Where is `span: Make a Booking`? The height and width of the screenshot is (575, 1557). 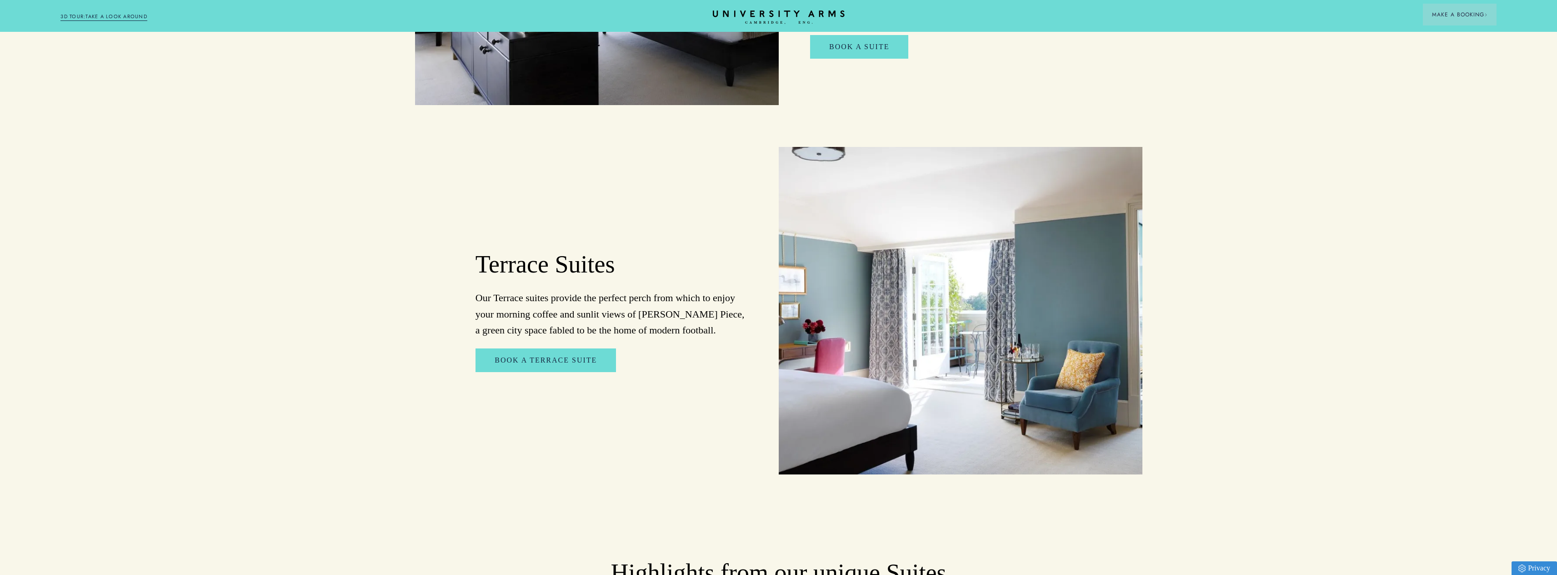 span: Make a Booking is located at coordinates (1460, 15).